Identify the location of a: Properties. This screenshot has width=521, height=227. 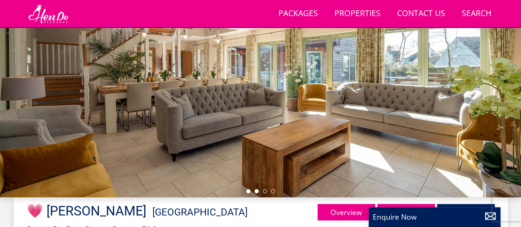
(358, 14).